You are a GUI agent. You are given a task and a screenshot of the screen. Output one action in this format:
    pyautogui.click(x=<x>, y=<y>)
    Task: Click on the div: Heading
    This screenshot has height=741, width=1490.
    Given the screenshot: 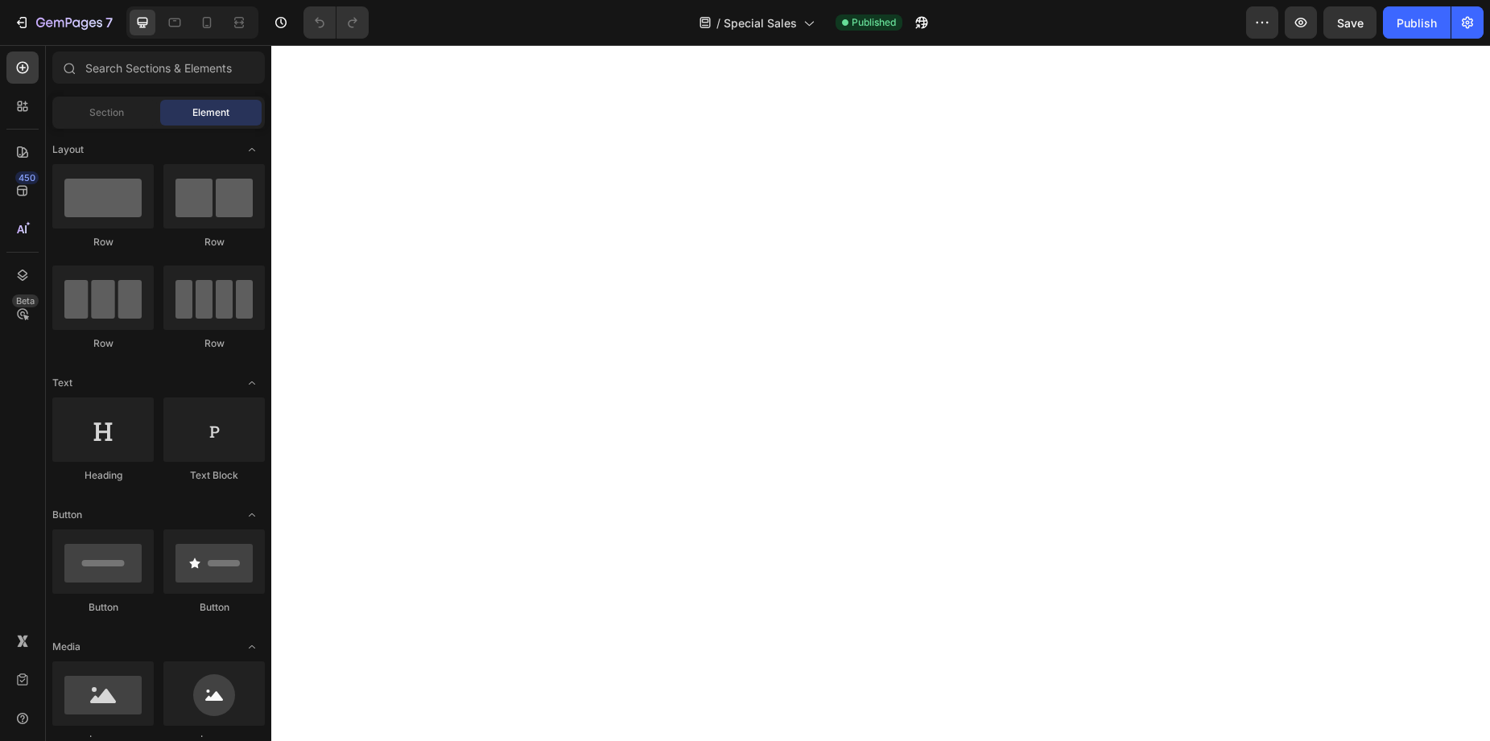 What is the action you would take?
    pyautogui.click(x=103, y=476)
    